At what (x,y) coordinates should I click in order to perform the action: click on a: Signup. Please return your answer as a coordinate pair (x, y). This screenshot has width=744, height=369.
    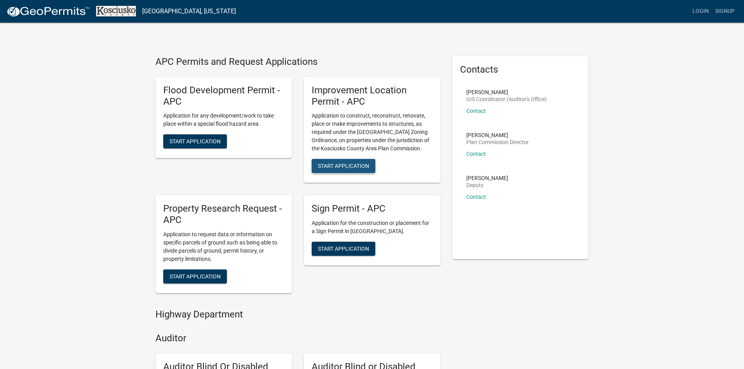
    Looking at the image, I should click on (725, 11).